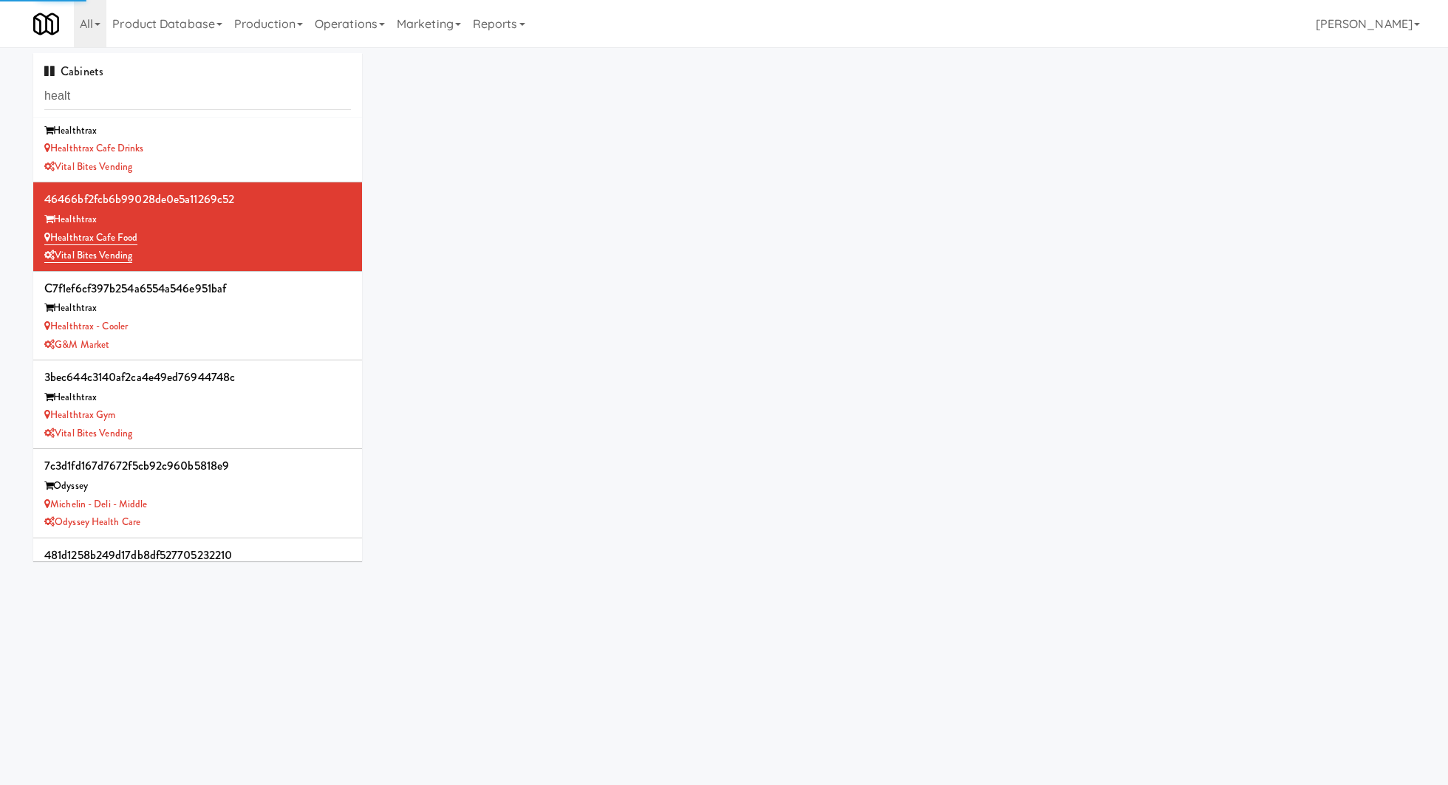 The image size is (1448, 785). What do you see at coordinates (86, 326) in the screenshot?
I see `a: Healthtrax - Cooler` at bounding box center [86, 326].